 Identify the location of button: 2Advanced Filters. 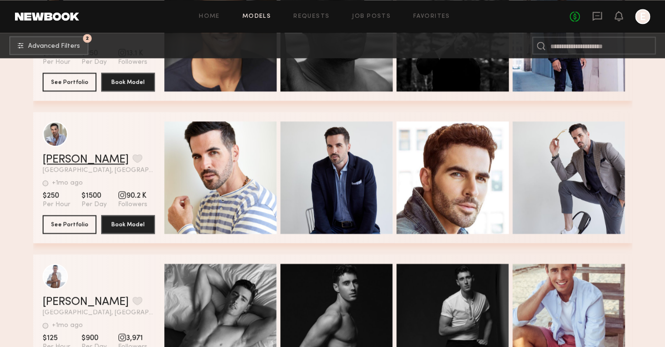
(49, 45).